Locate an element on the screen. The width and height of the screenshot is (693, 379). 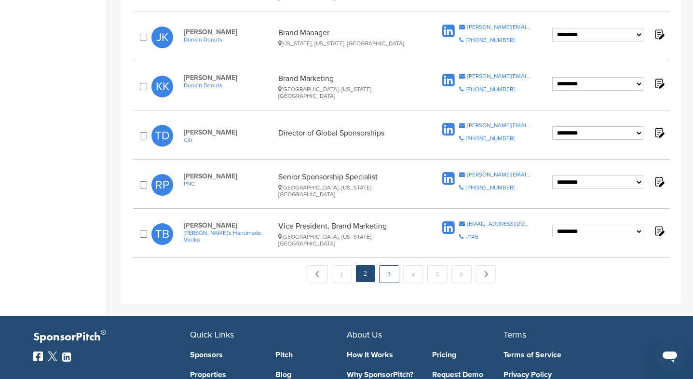
div: Senior Sponsorship Specialist is located at coordinates (349, 185).